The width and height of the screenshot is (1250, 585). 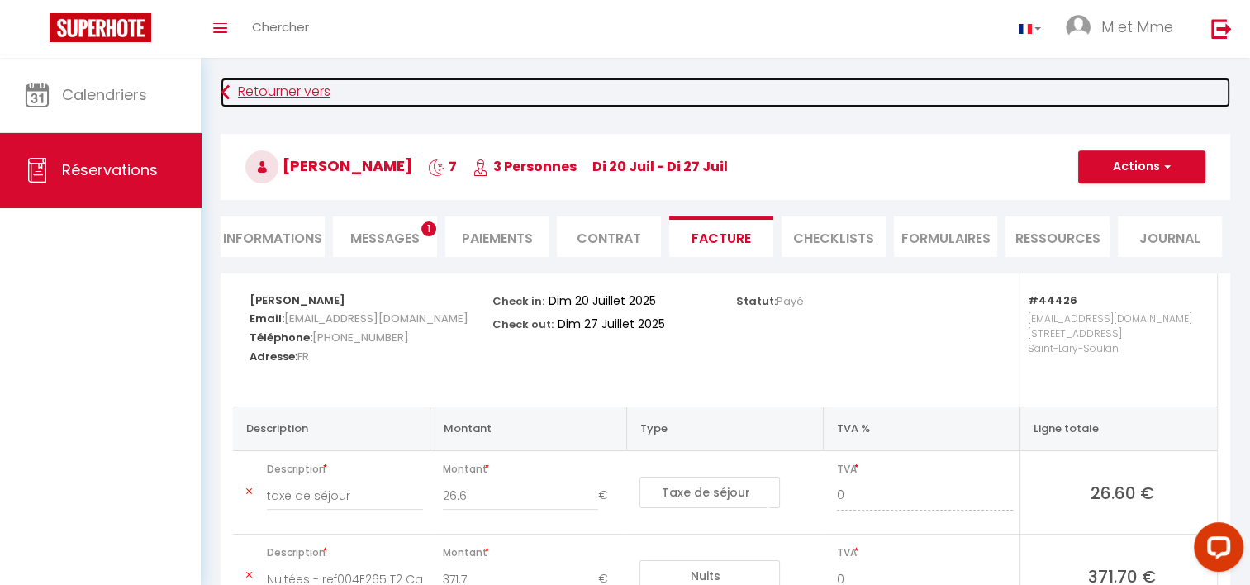 I want to click on span: Calendriers, so click(x=104, y=94).